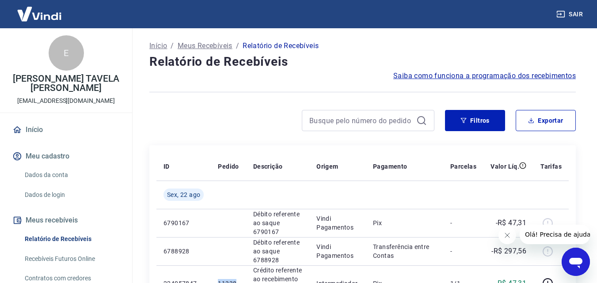 The height and width of the screenshot is (283, 597). I want to click on p: Transferência entre Contas, so click(404, 251).